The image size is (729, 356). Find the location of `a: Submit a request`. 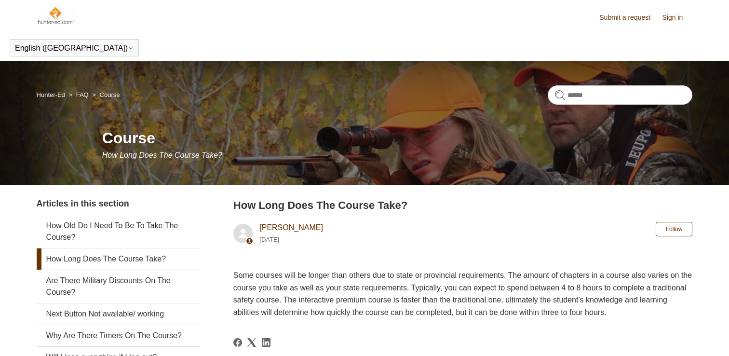

a: Submit a request is located at coordinates (629, 17).